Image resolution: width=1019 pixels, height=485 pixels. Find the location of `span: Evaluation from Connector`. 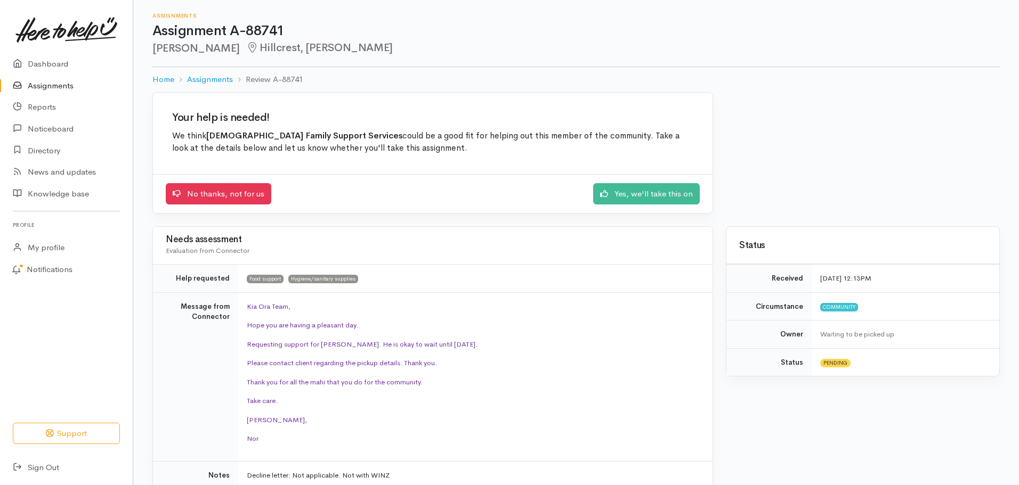

span: Evaluation from Connector is located at coordinates (207, 250).